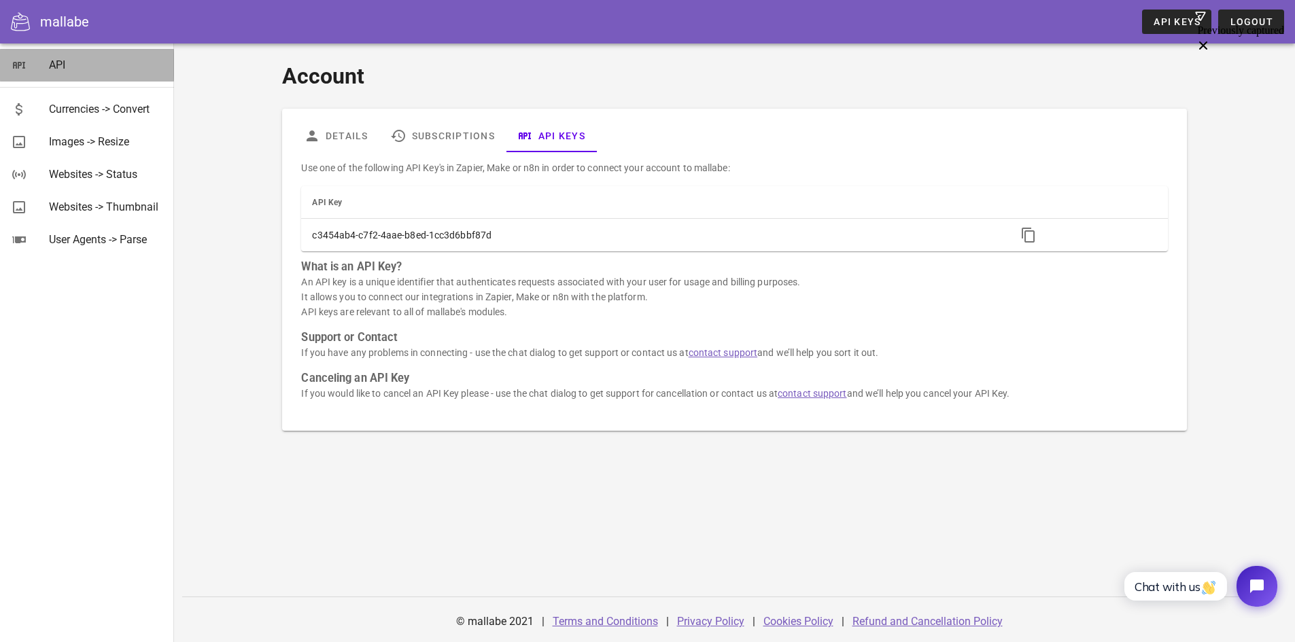  What do you see at coordinates (734, 353) in the screenshot?
I see `p: If you have any problems in connecting - use the chat dialog to get support or contact us at and ...` at bounding box center [734, 353].